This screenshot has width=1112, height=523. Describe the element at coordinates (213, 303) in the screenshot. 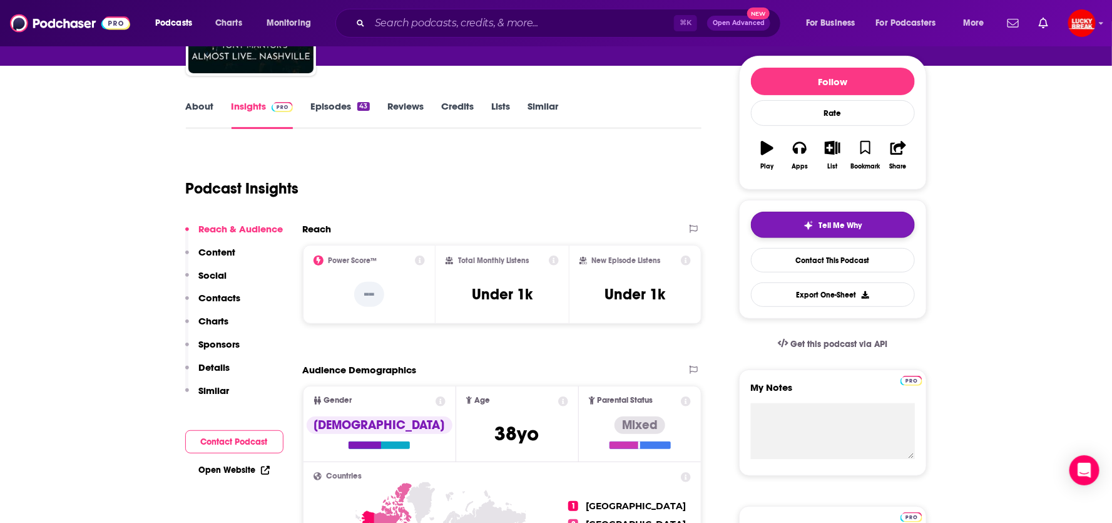

I see `button: Contacts` at that location.